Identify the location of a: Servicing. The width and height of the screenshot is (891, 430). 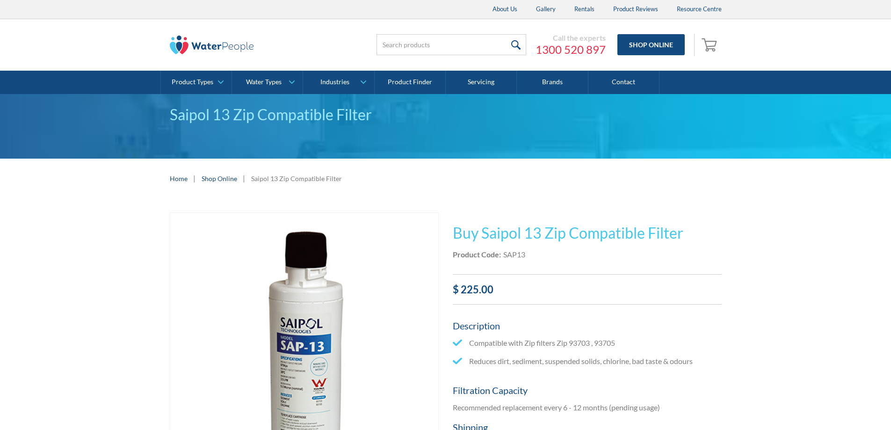
(481, 82).